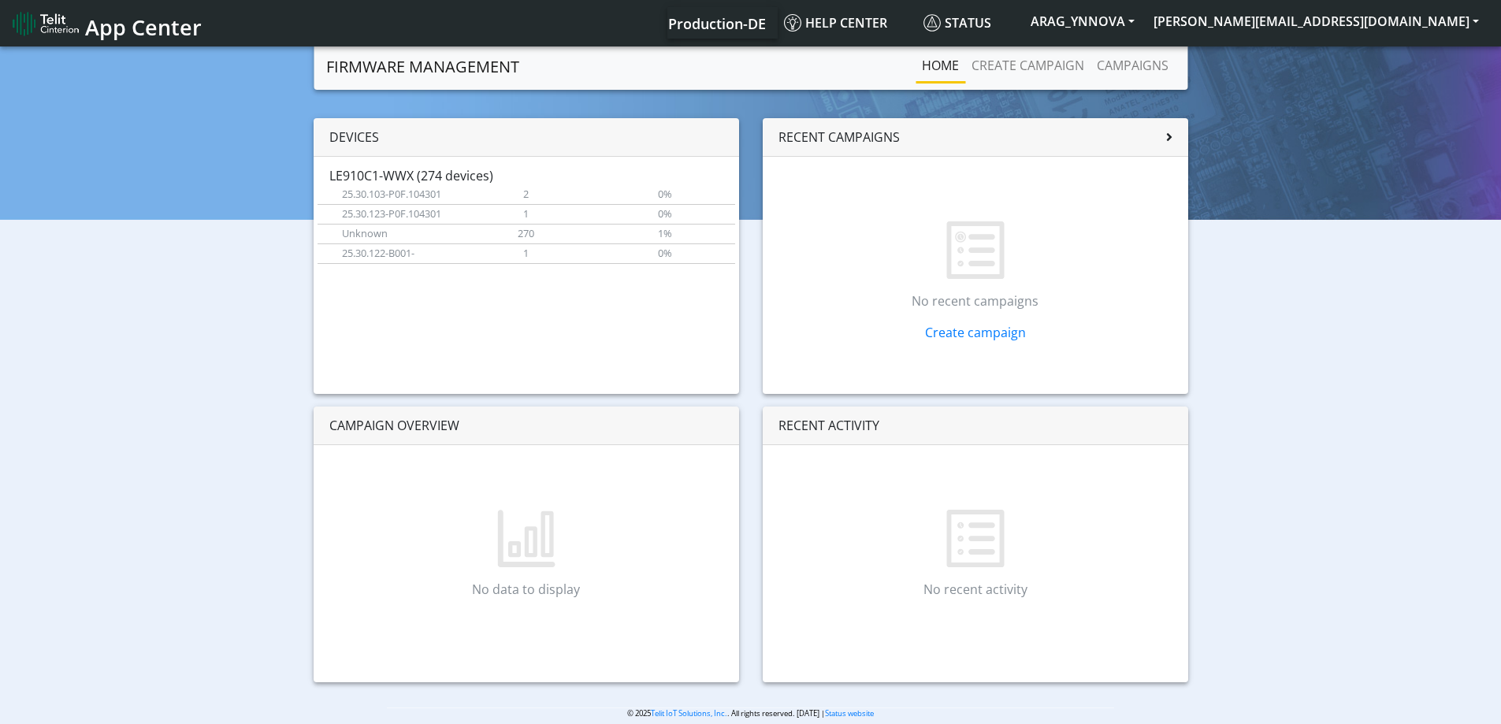 The height and width of the screenshot is (724, 1501). Describe the element at coordinates (1133, 65) in the screenshot. I see `a: Campaigns` at that location.